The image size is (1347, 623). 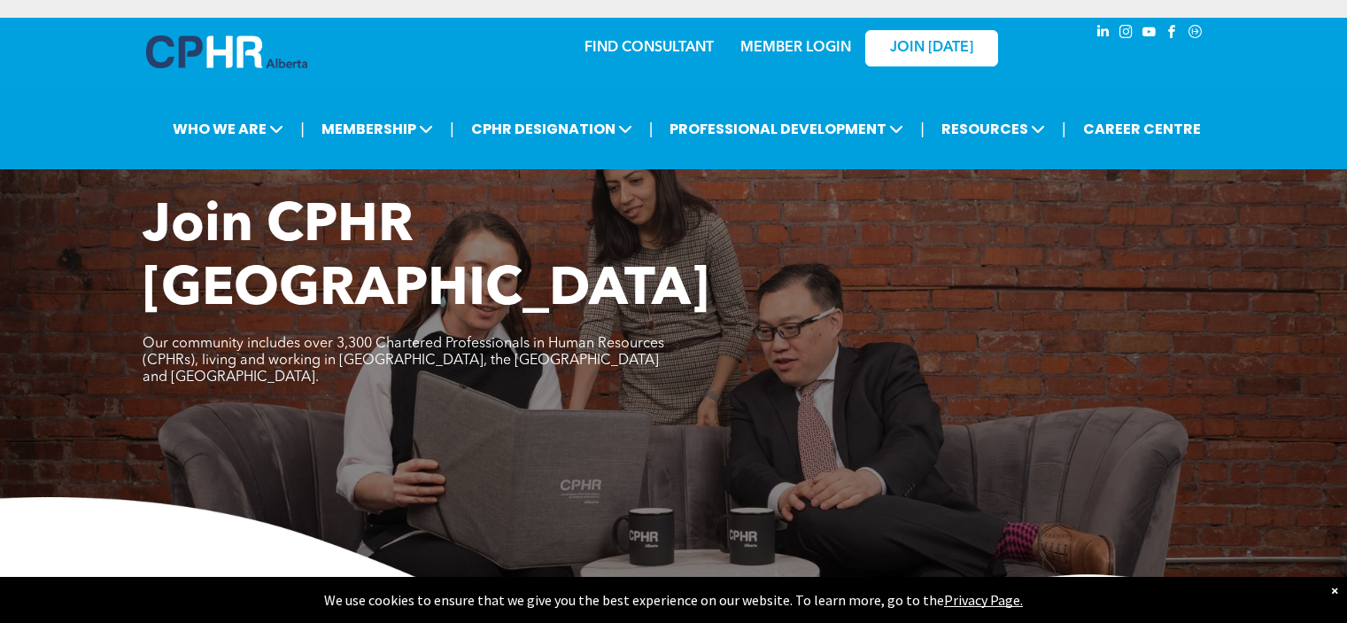 I want to click on span: Our community includes over 3,300 Chartered Professionals in Human Resources (CPHRs), living and ..., so click(x=403, y=360).